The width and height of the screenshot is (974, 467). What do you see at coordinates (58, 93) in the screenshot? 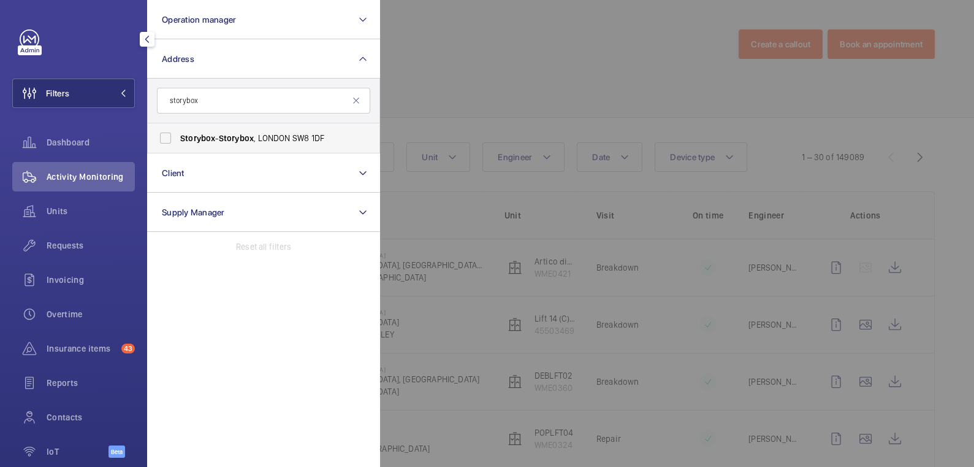
I see `span: Filters` at bounding box center [58, 93].